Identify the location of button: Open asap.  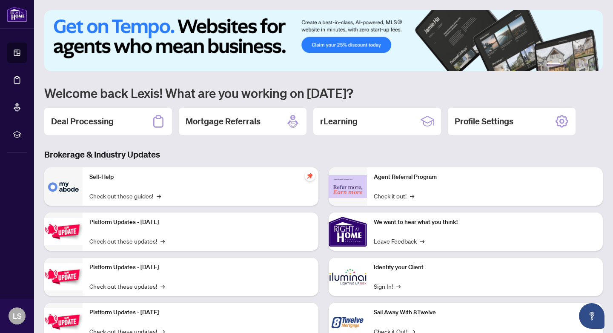
(592, 316).